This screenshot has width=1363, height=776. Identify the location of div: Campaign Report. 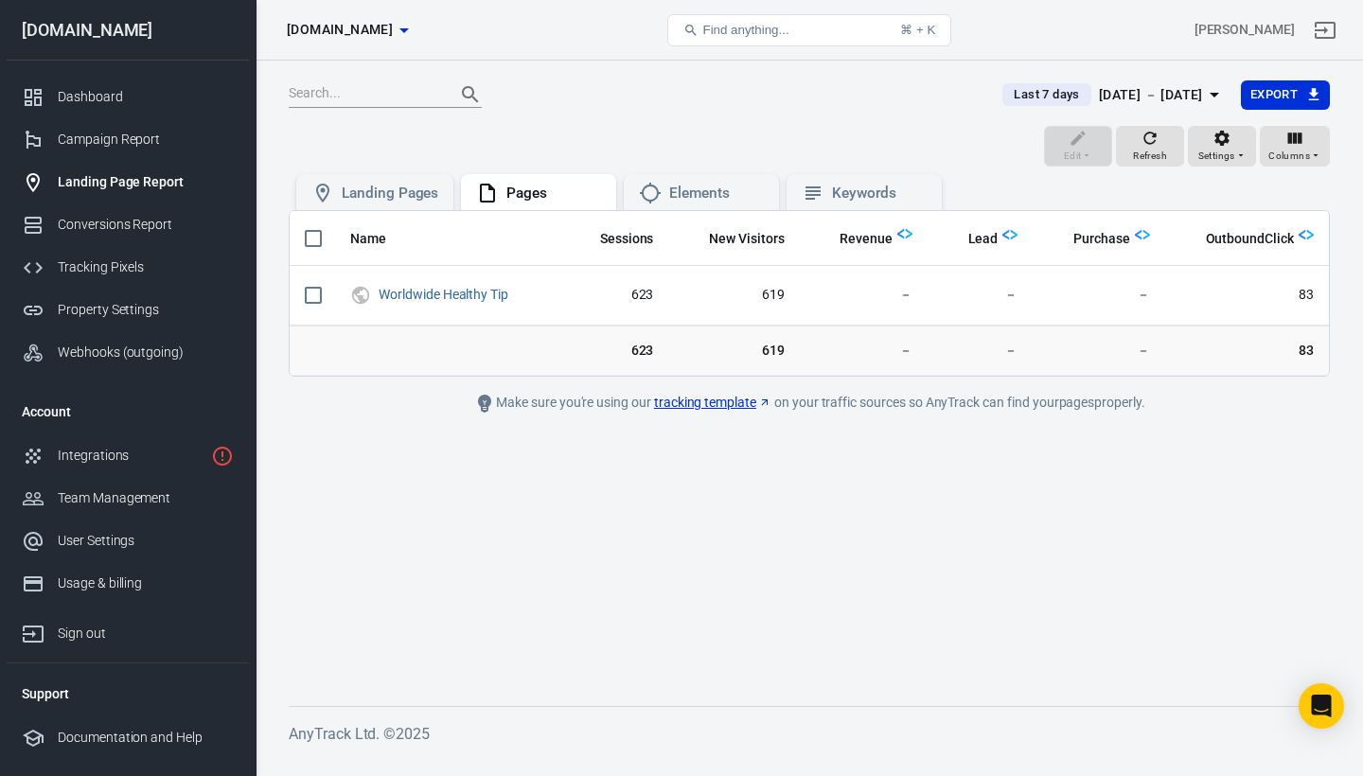
(146, 139).